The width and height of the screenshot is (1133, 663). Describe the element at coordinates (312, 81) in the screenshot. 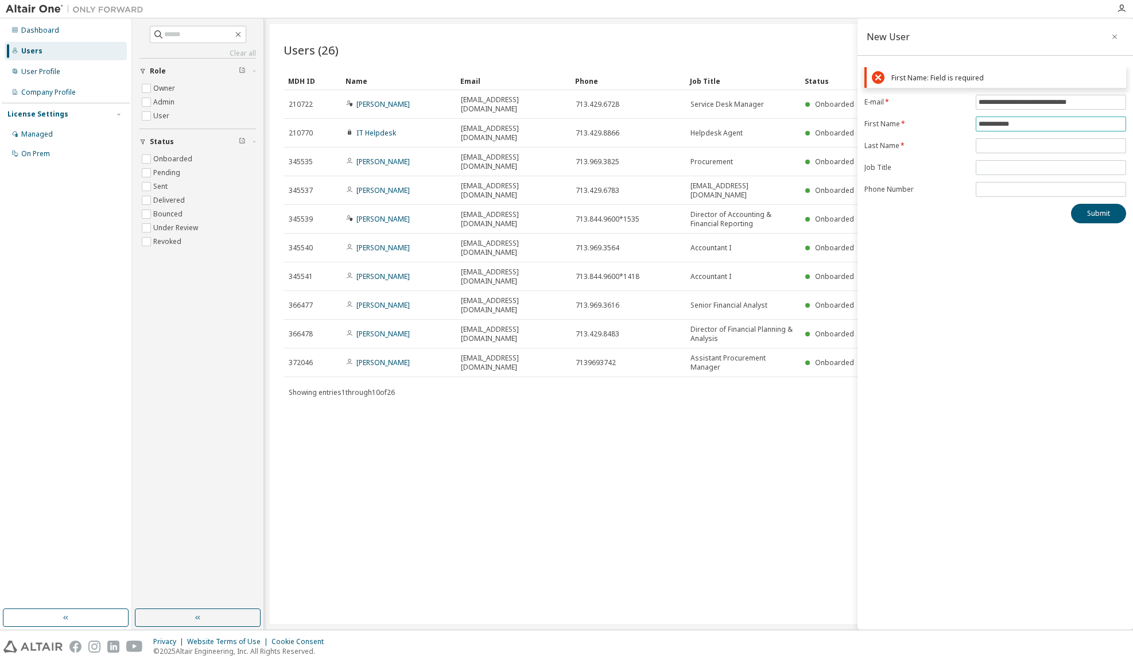

I see `div: MDH ID` at that location.